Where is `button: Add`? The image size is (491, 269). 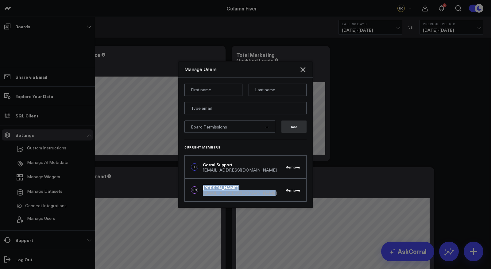 button: Add is located at coordinates (294, 127).